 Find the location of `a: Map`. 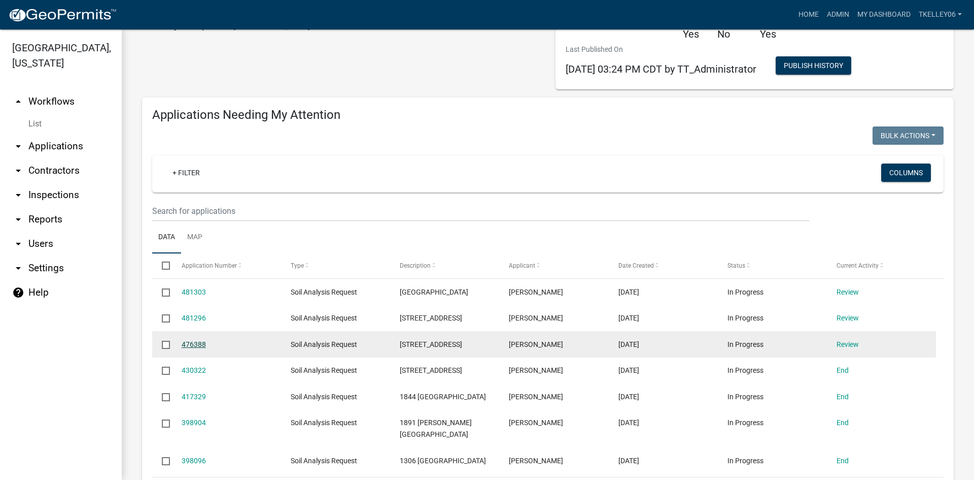

a: Map is located at coordinates (195, 238).